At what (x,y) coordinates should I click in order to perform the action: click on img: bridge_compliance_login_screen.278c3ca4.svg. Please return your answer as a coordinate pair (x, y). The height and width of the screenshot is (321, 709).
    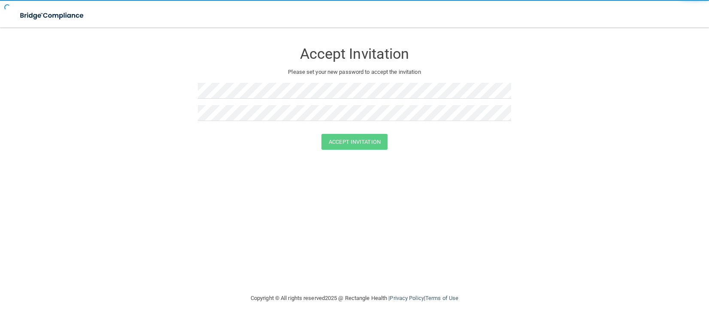
    Looking at the image, I should click on (52, 15).